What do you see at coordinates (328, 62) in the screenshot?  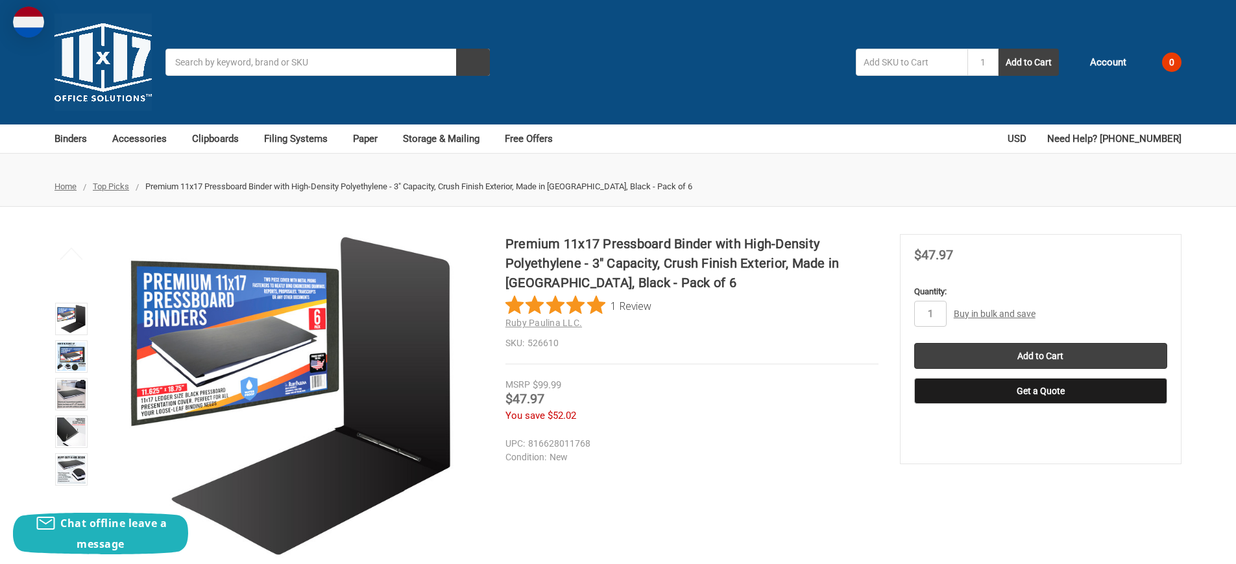 I see `input: Search by keyword, brand or SKU` at bounding box center [328, 62].